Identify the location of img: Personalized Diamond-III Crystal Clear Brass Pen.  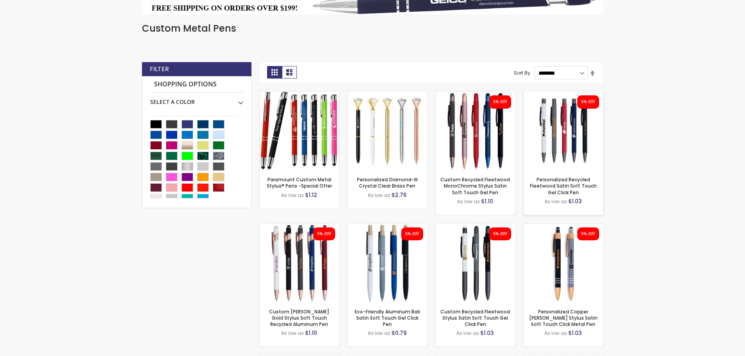
(387, 131).